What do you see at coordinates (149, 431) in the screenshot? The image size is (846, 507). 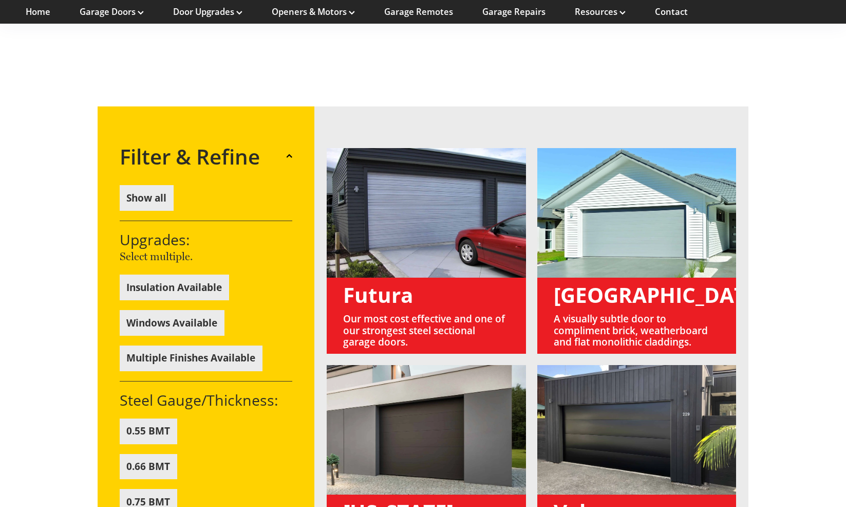 I see `button: 0.55 BMT` at bounding box center [149, 431].